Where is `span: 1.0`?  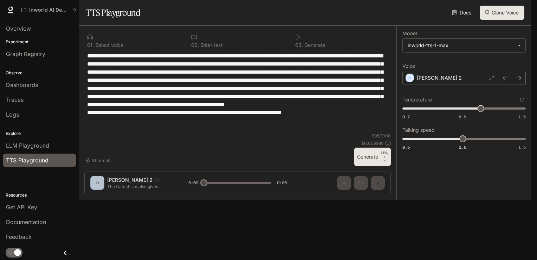
span: 1.0 is located at coordinates (463, 147).